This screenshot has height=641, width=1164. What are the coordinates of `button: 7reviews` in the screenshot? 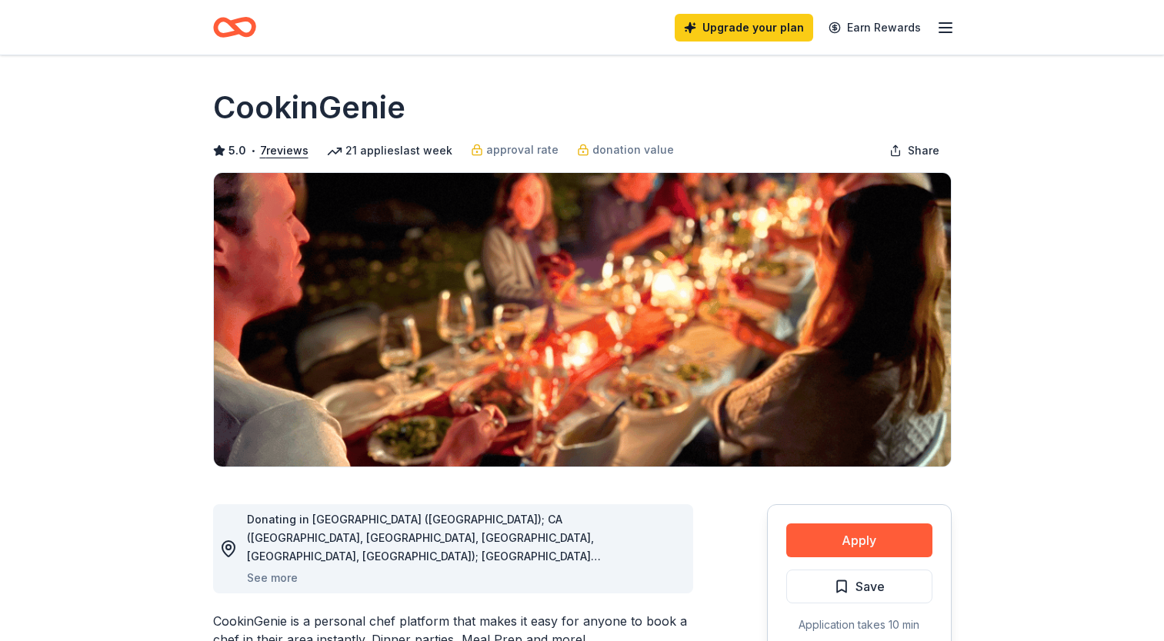 It's located at (284, 151).